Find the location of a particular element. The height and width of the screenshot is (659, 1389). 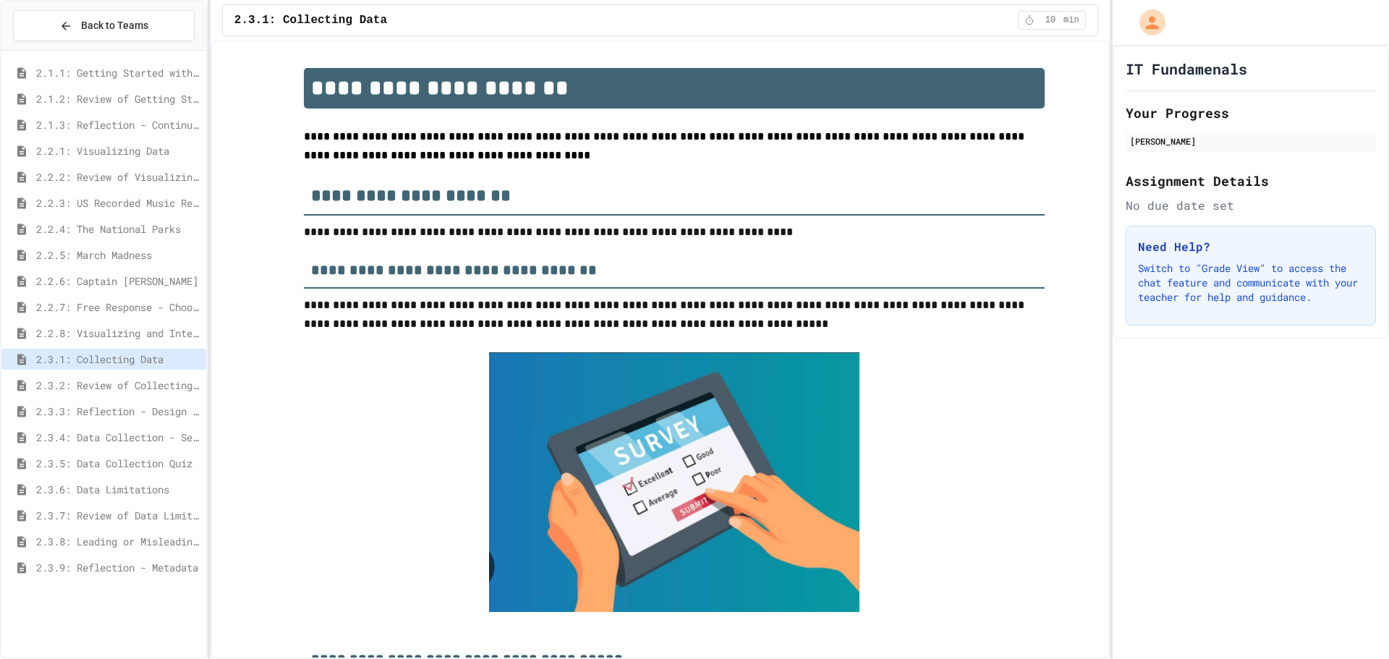

span: 2.3.3: Reflection - Design a Survey is located at coordinates (118, 411).